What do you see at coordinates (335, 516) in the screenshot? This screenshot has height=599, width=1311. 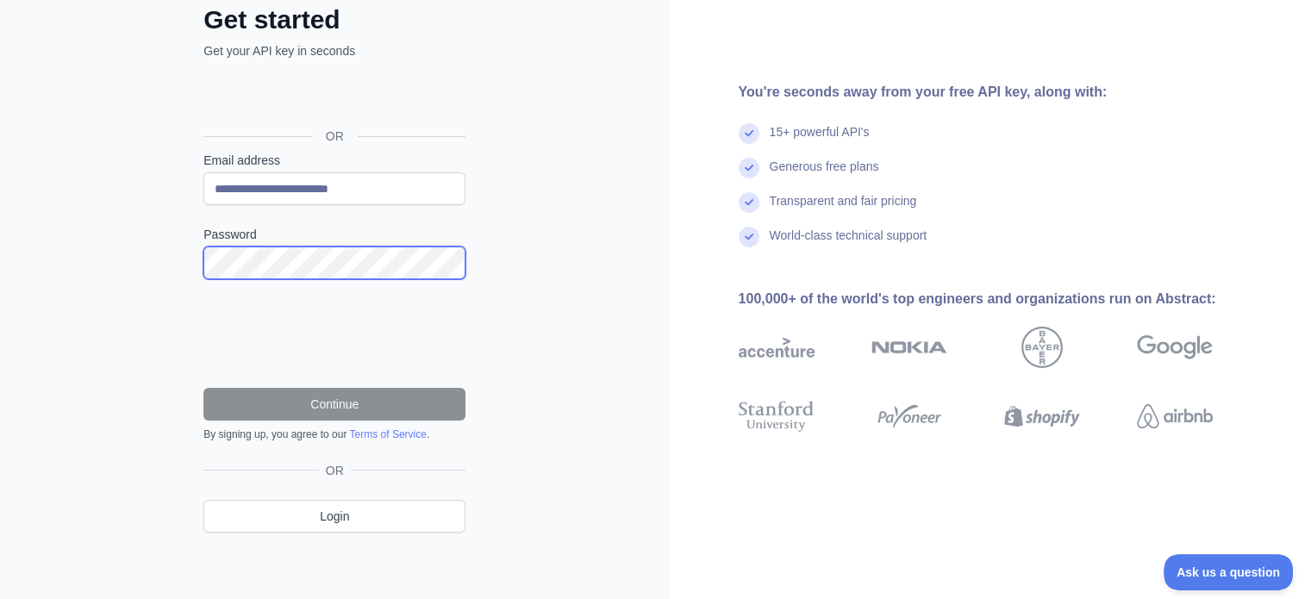 I see `a: Login` at bounding box center [335, 516].